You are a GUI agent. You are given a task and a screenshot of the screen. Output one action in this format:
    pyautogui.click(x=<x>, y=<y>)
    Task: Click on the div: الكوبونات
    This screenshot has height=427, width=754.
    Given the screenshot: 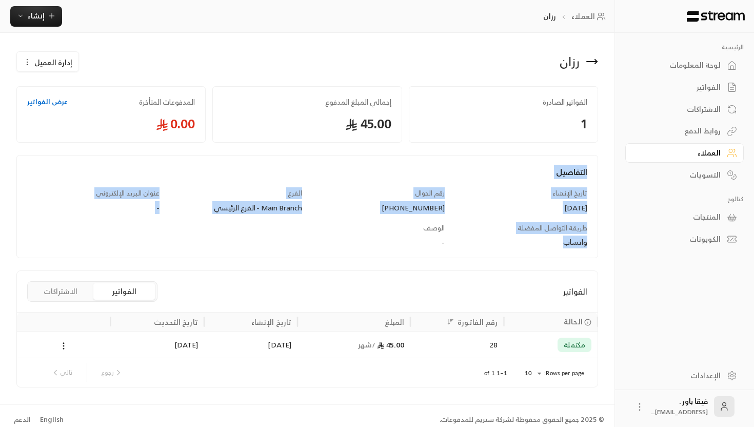 What is the action you would take?
    pyautogui.click(x=679, y=239)
    